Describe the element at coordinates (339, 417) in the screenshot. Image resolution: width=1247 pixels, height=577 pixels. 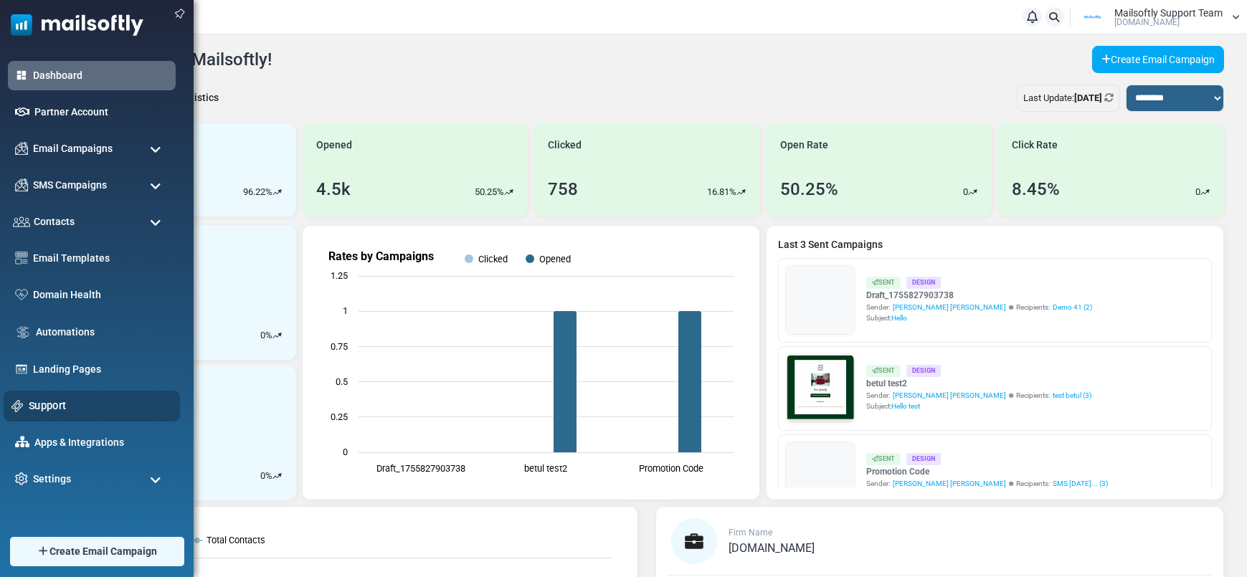
I see `text: 0.25` at that location.